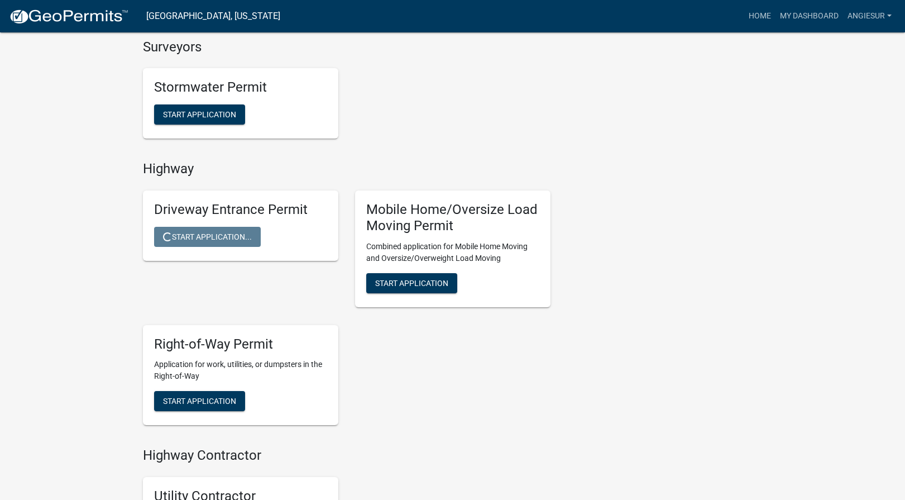  I want to click on button: Start Application..., so click(207, 237).